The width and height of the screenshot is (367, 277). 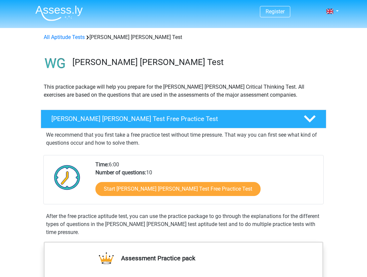 I want to click on img: Assessly, so click(x=59, y=13).